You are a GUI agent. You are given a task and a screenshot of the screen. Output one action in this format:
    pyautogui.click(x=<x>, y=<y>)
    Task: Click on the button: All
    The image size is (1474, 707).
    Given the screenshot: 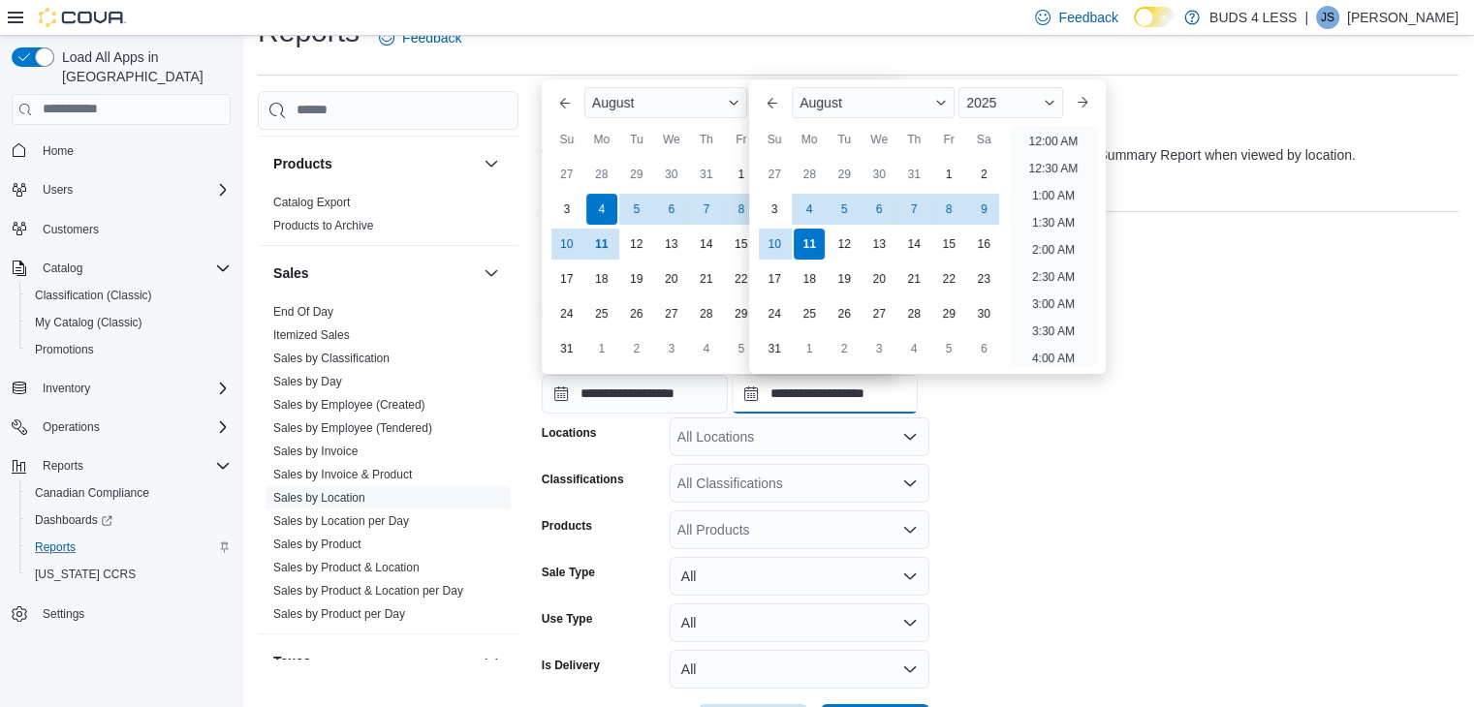 What is the action you would take?
    pyautogui.click(x=799, y=623)
    